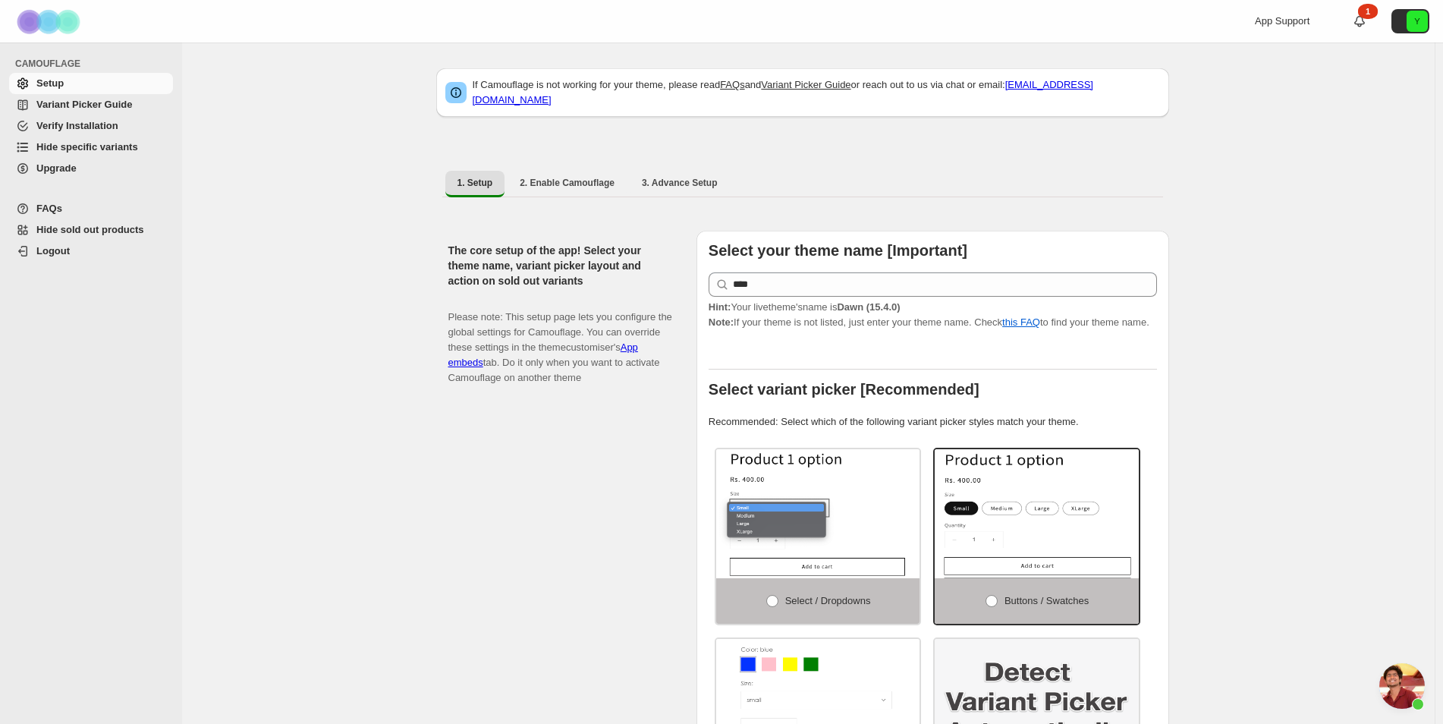  What do you see at coordinates (680, 183) in the screenshot?
I see `span: 3. Advance Setup` at bounding box center [680, 183].